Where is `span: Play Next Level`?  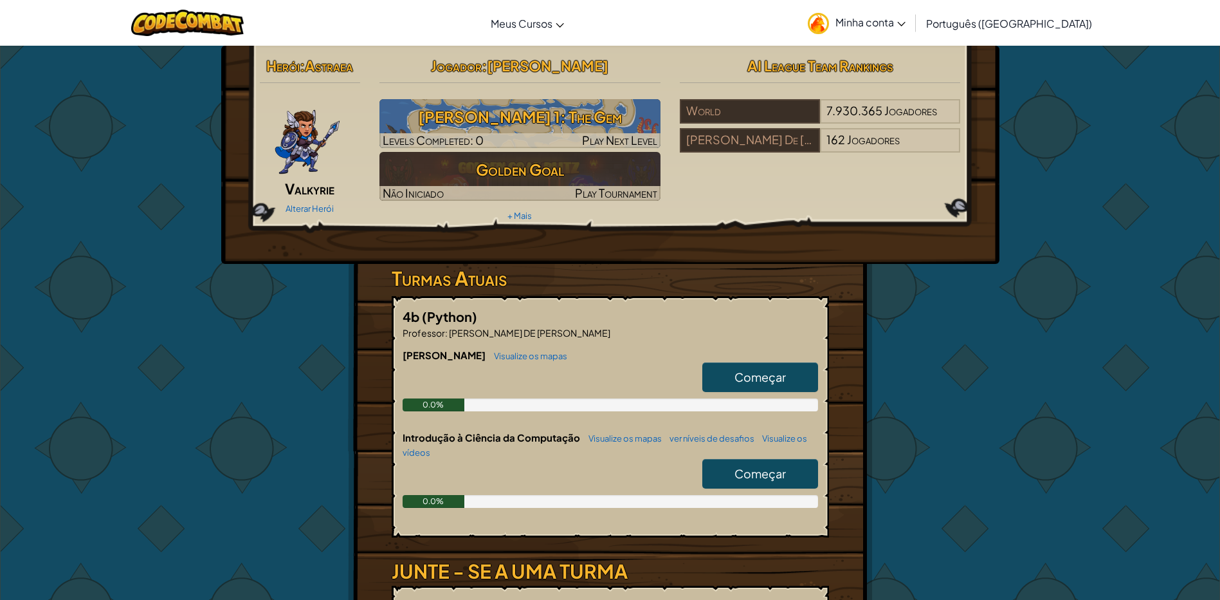
span: Play Next Level is located at coordinates (620, 140).